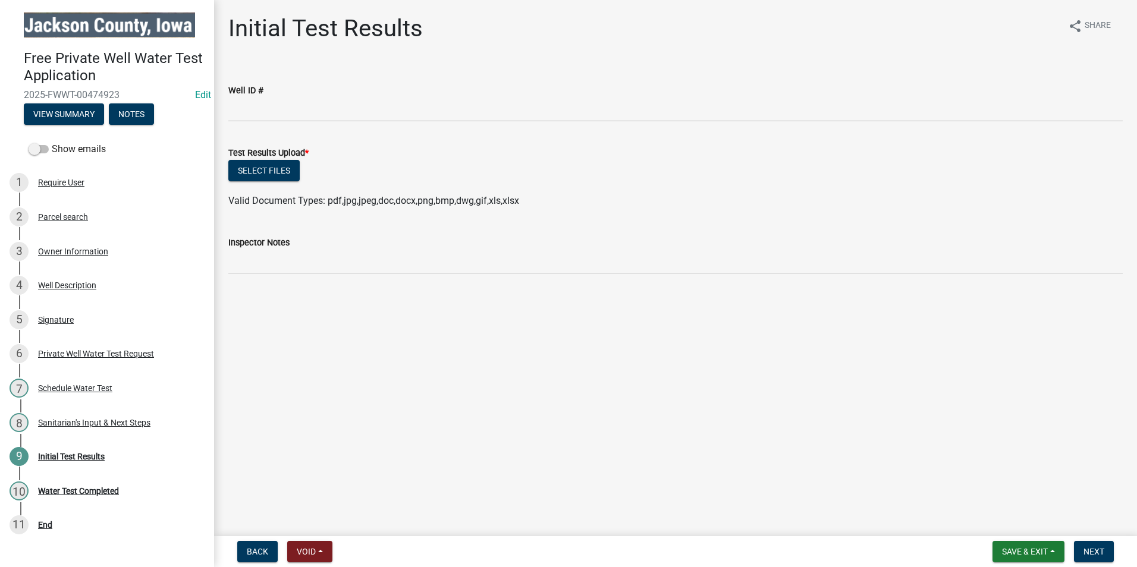 The image size is (1137, 567). What do you see at coordinates (75, 388) in the screenshot?
I see `div: Schedule Water Test` at bounding box center [75, 388].